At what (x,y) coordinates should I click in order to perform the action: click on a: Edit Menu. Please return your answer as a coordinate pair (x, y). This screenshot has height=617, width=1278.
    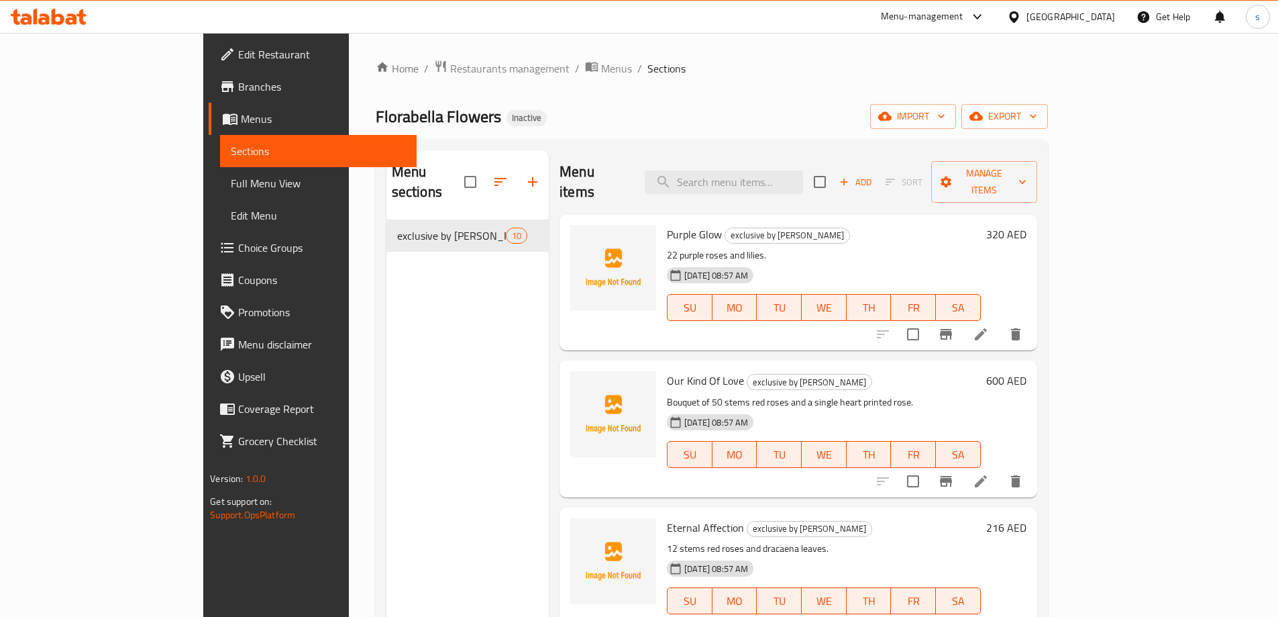
    Looking at the image, I should click on (318, 215).